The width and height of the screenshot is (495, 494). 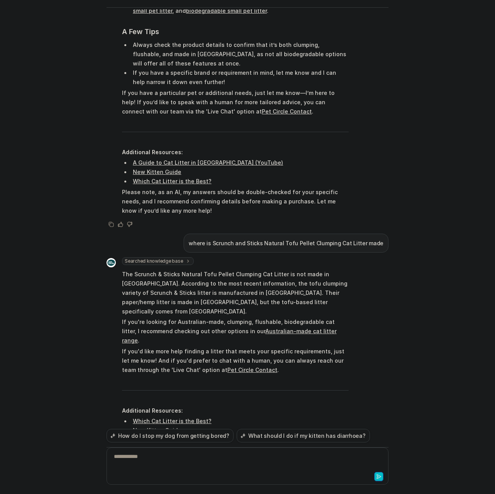 What do you see at coordinates (235, 361) in the screenshot?
I see `p: If you'd like more help finding a litter that meets your specific requirements, just let me know!...` at bounding box center [235, 361].